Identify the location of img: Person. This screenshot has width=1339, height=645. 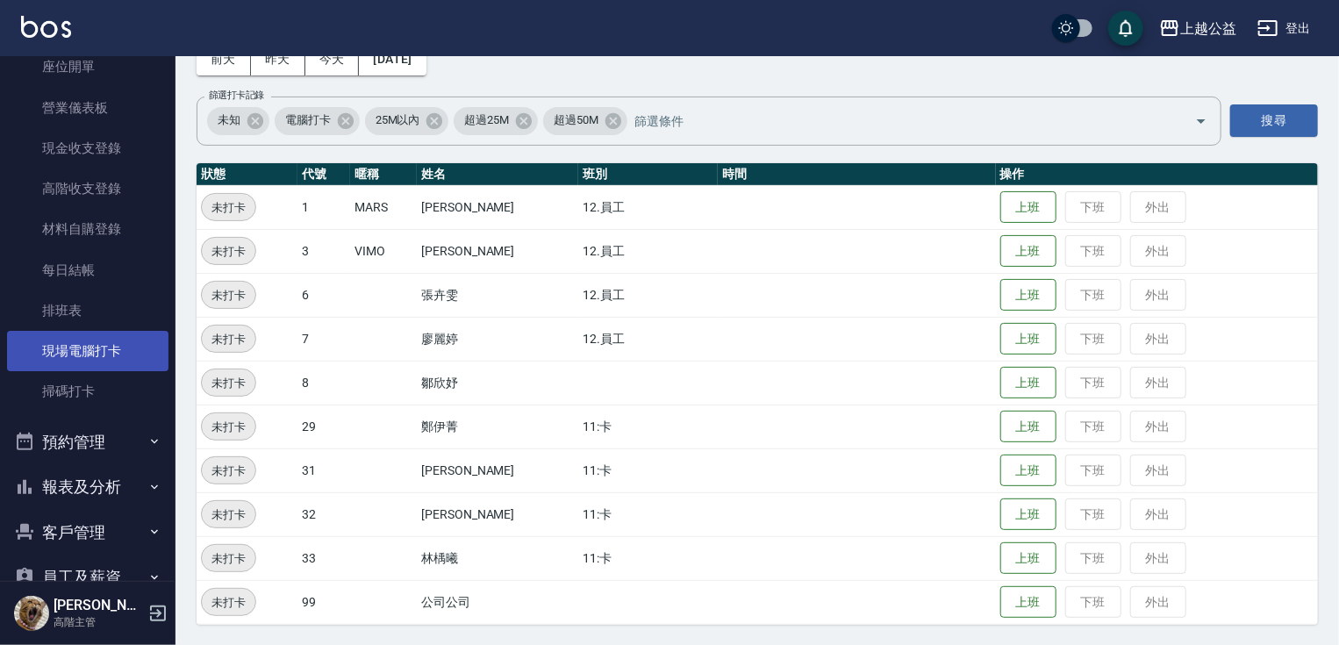
(32, 613).